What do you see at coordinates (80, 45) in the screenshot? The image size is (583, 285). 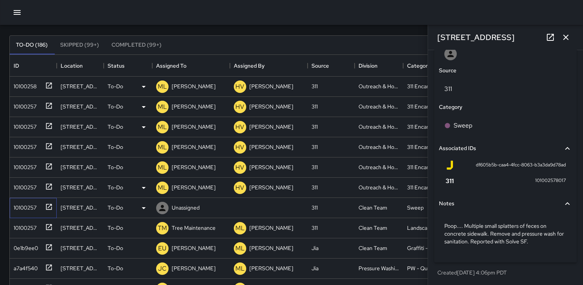 I see `button: Skipped (99+)` at bounding box center [80, 45].